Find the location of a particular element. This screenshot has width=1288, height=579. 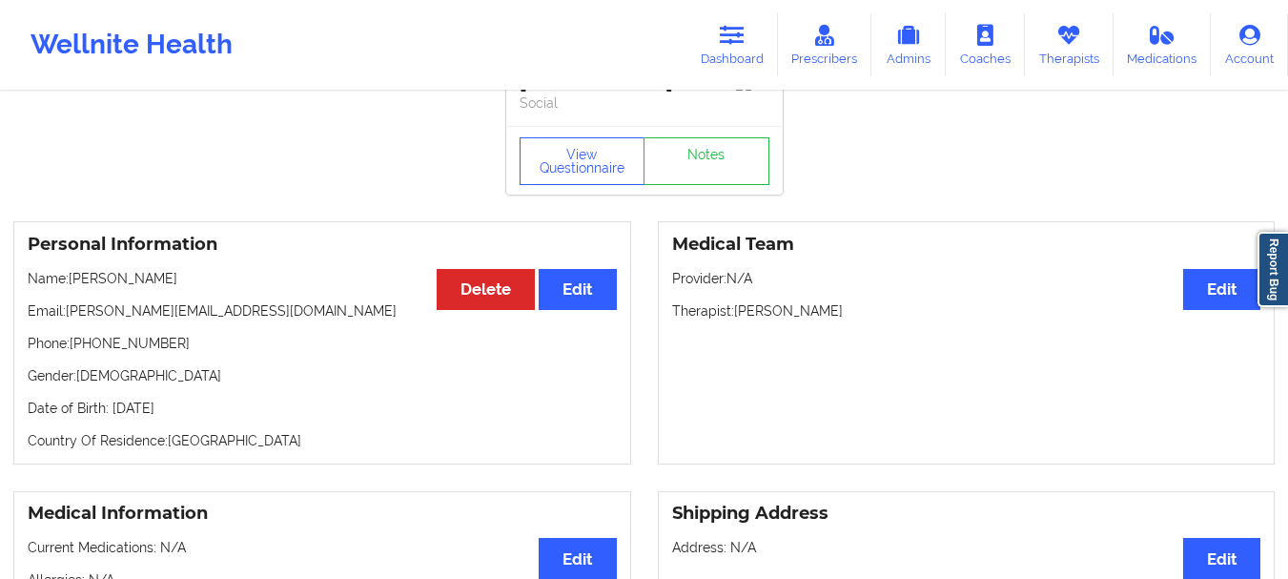

h3: Medical Team is located at coordinates (967, 244).